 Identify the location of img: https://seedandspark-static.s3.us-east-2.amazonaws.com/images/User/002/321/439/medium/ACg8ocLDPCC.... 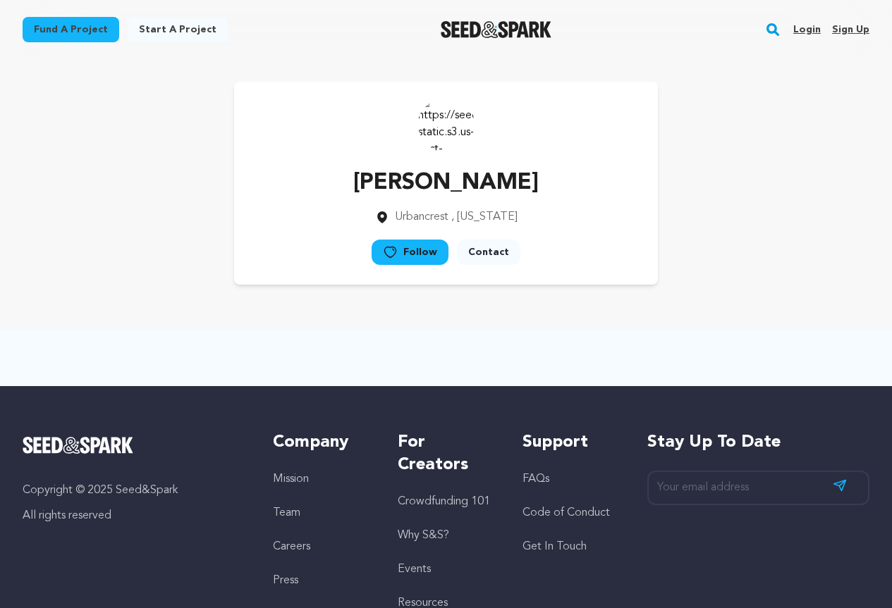
(446, 124).